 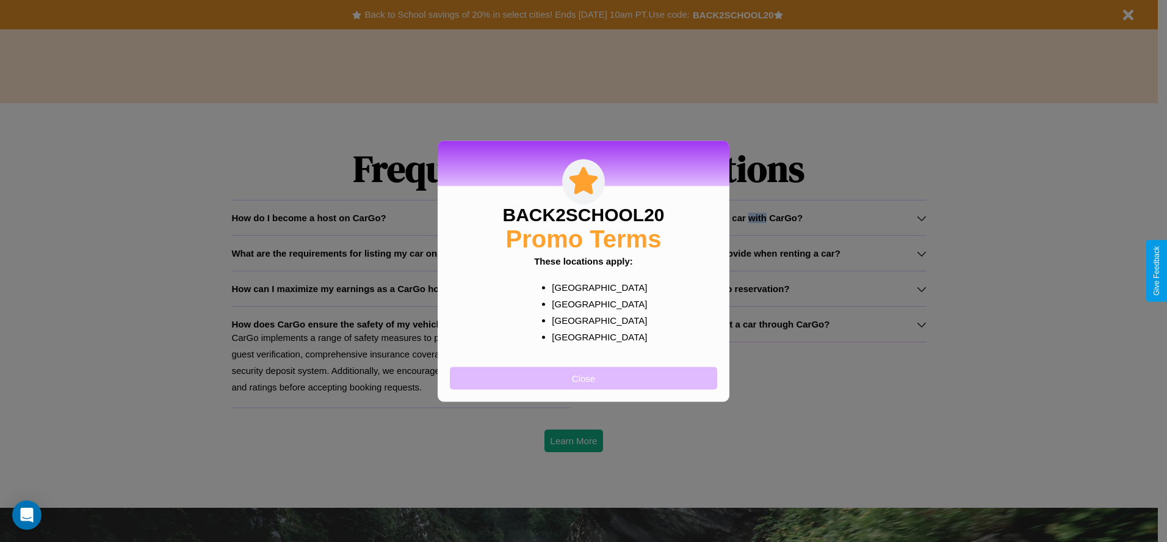 What do you see at coordinates (583, 214) in the screenshot?
I see `h3: BACK2SCHOOL20` at bounding box center [583, 214].